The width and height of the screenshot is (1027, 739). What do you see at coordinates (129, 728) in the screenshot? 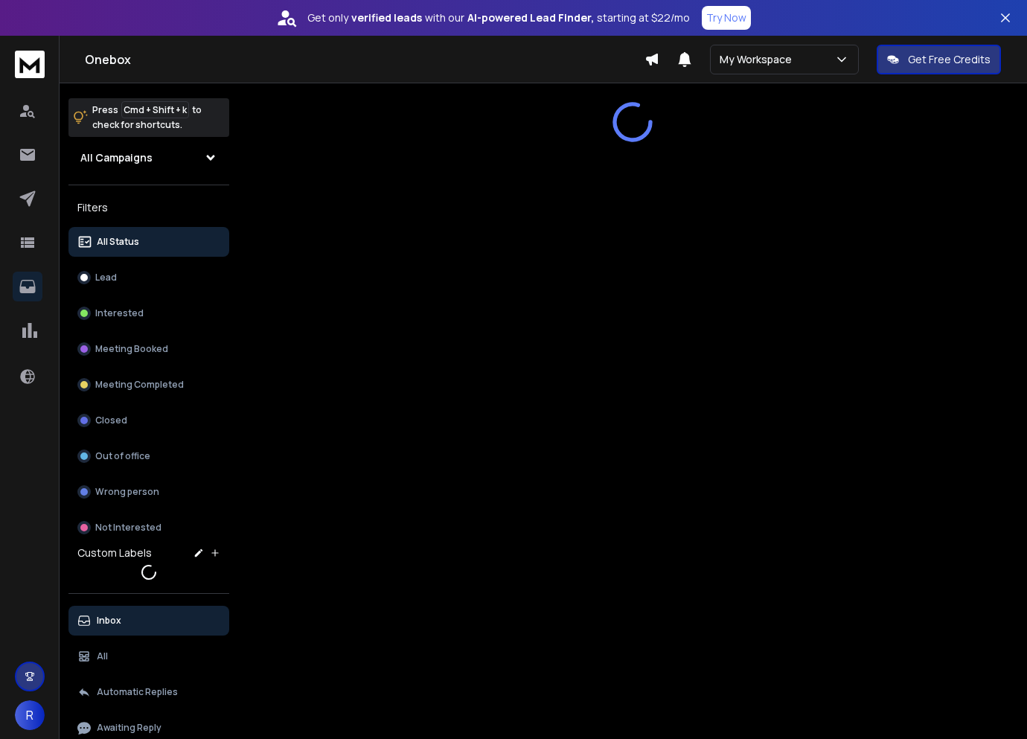
I see `p: Awaiting Reply` at bounding box center [129, 728].